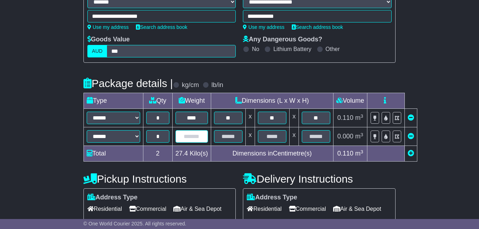  Describe the element at coordinates (217, 85) in the screenshot. I see `label: lb/in` at that location.